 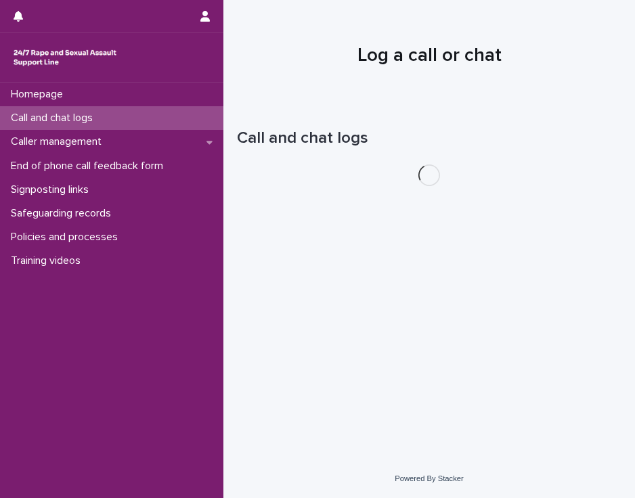 I want to click on p: Signposting links, so click(x=52, y=190).